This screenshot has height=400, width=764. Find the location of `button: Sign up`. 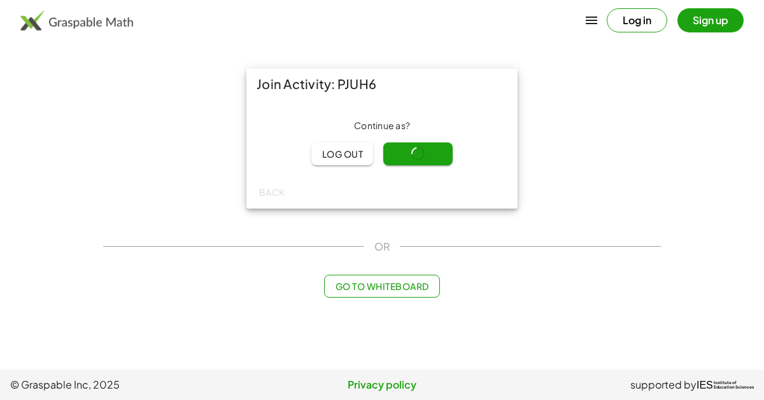

button: Sign up is located at coordinates (710, 20).